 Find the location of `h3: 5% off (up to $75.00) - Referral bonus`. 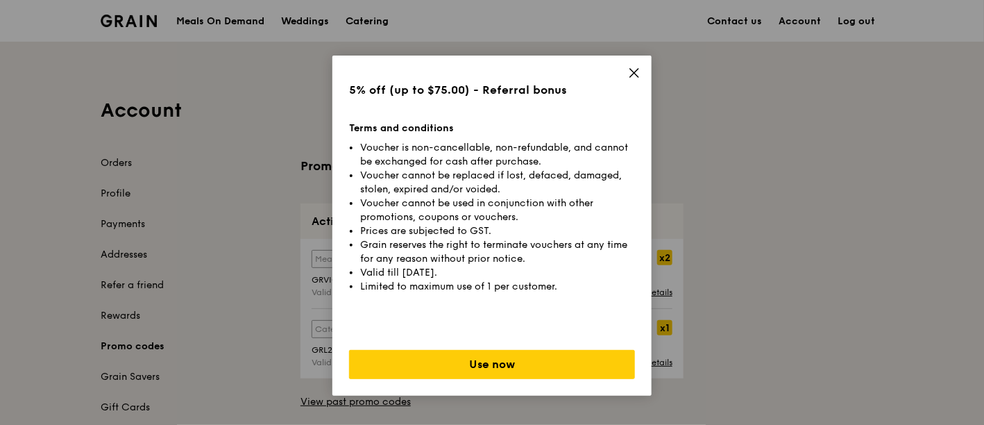

h3: 5% off (up to $75.00) - Referral bonus is located at coordinates (492, 90).